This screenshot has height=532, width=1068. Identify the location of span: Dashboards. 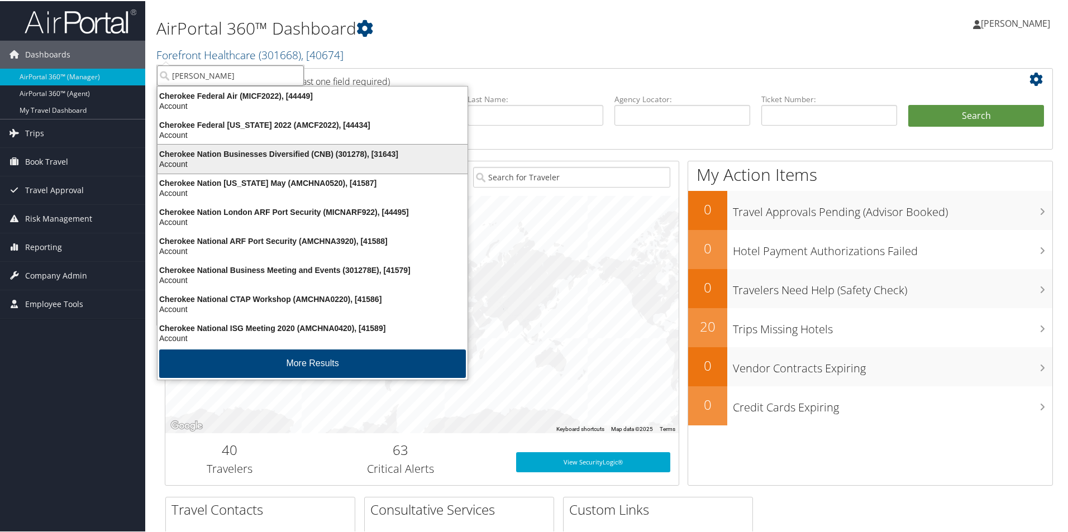
(47, 54).